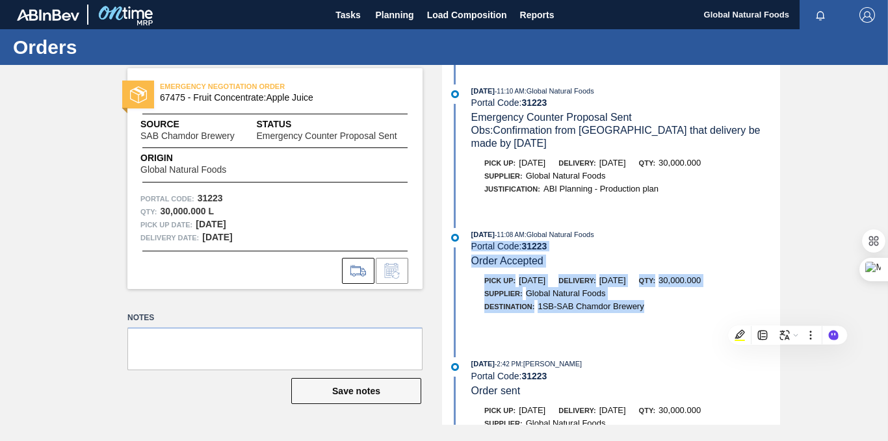 The width and height of the screenshot is (888, 441). What do you see at coordinates (508, 364) in the screenshot?
I see `span: - 2:42 PM` at bounding box center [508, 364].